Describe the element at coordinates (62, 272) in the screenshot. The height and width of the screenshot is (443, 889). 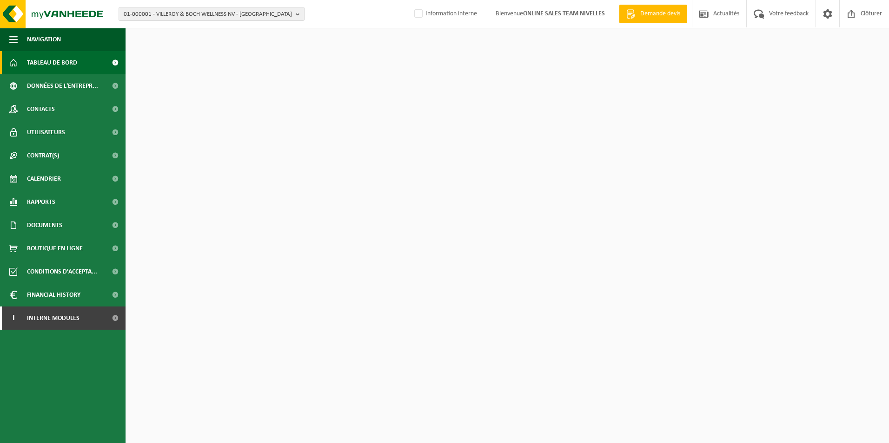
I see `span: Conditions d'accepta...` at that location.